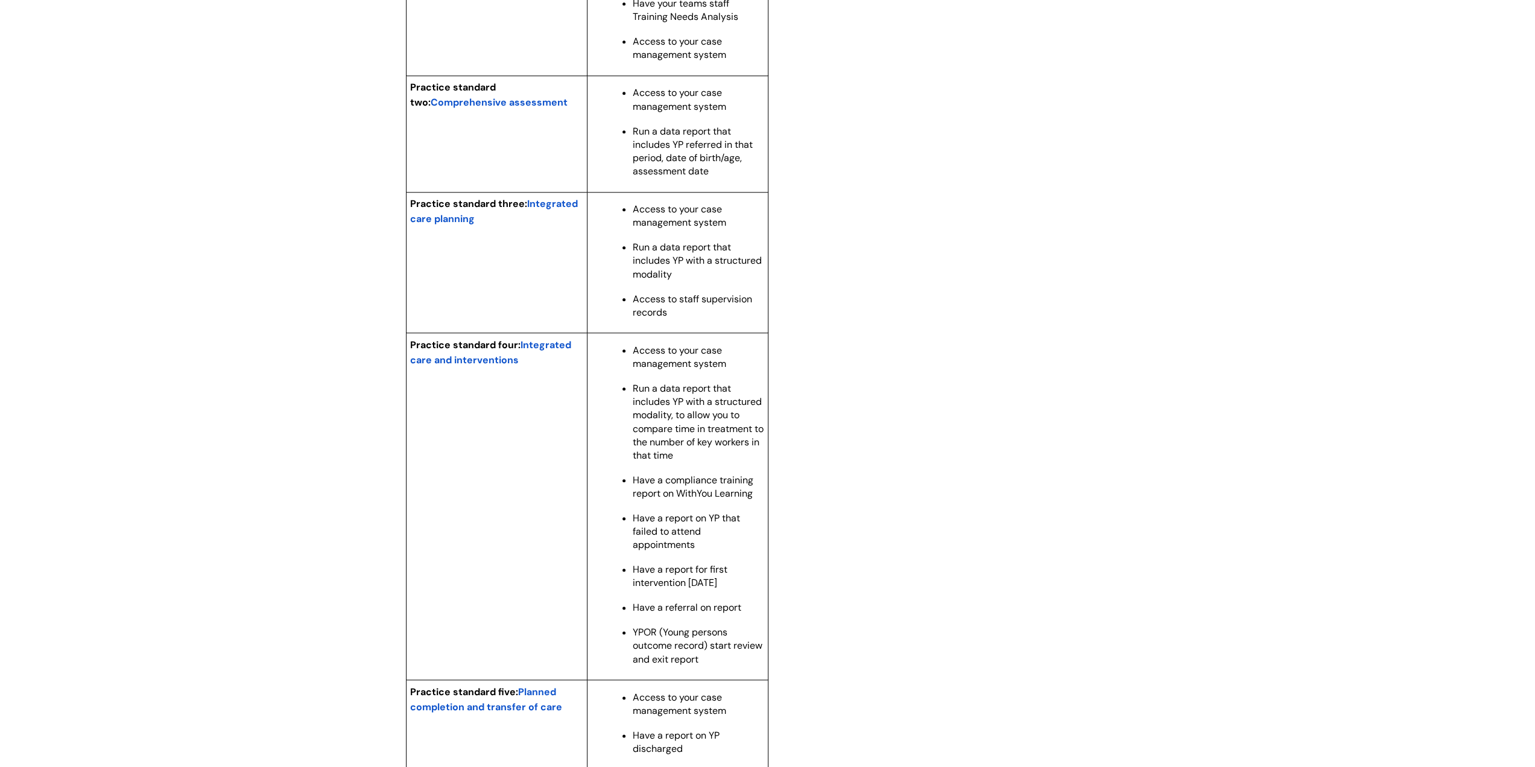  What do you see at coordinates (697, 260) in the screenshot?
I see `span: Run a data report that includes YP with a structured modality` at bounding box center [697, 260].